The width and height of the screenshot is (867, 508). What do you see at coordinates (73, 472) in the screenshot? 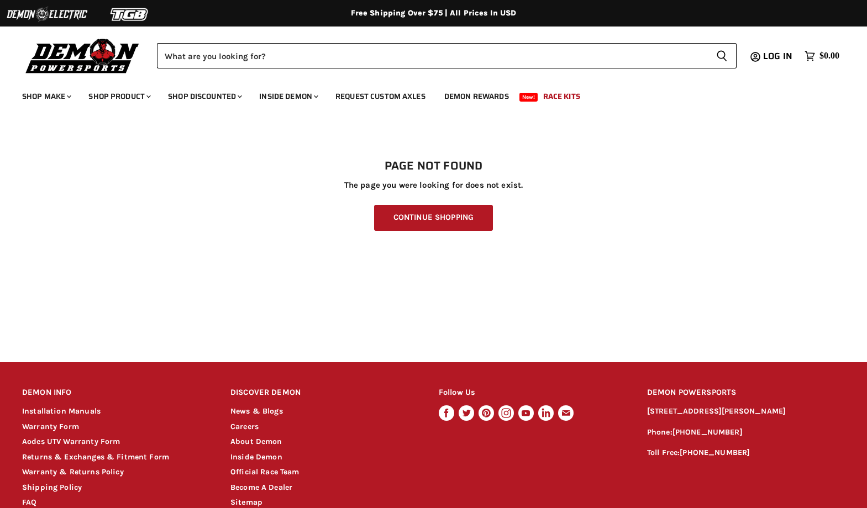
I see `a: Warranty & Returns Policy` at bounding box center [73, 472].